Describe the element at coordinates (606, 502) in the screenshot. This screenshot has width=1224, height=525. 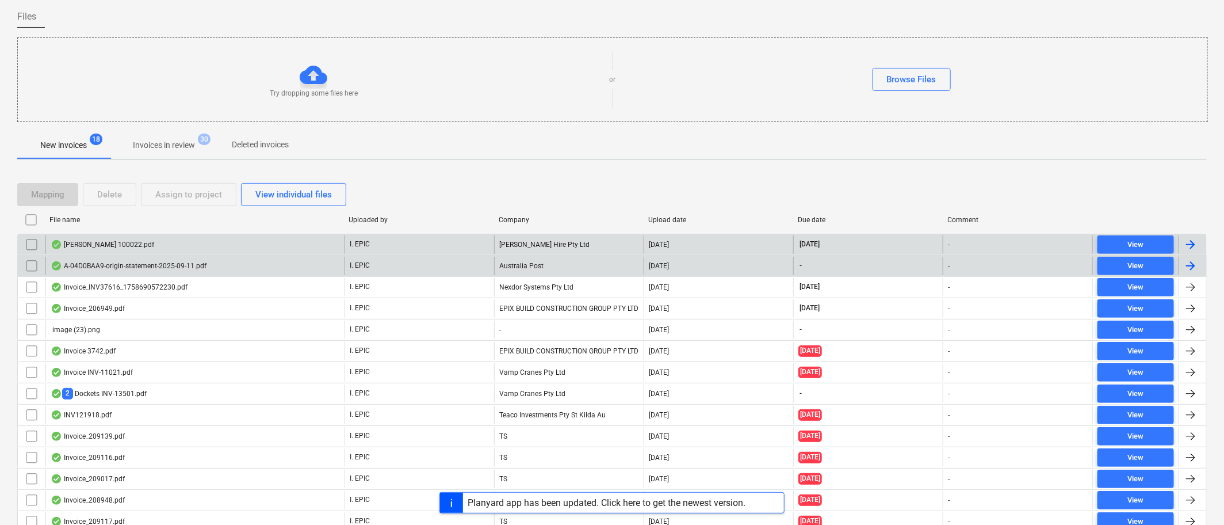
I see `div: Planyard app has been updated. Click here to get the newest version.` at that location.